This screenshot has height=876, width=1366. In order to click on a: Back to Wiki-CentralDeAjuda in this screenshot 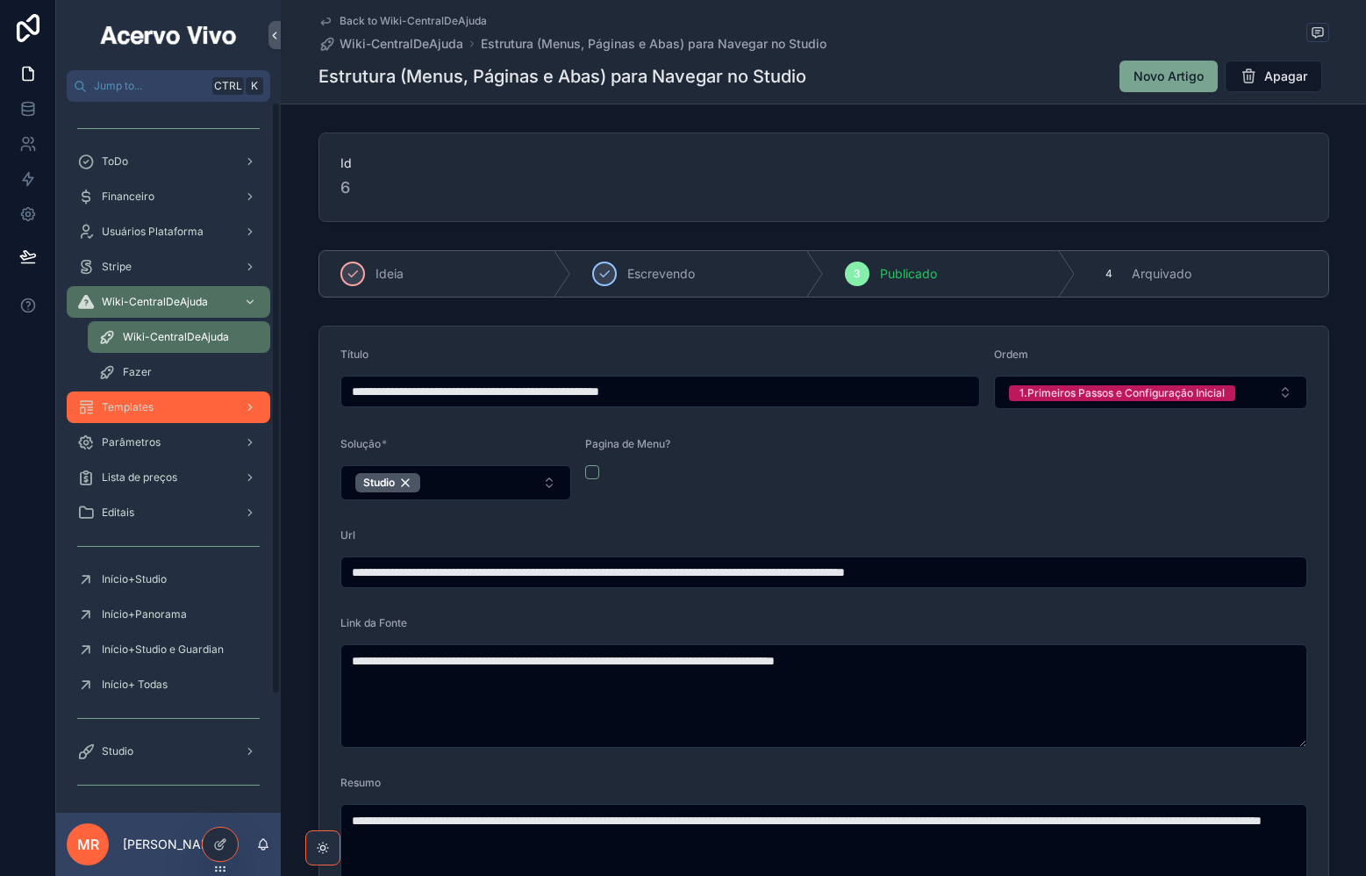, I will do `click(403, 21)`.